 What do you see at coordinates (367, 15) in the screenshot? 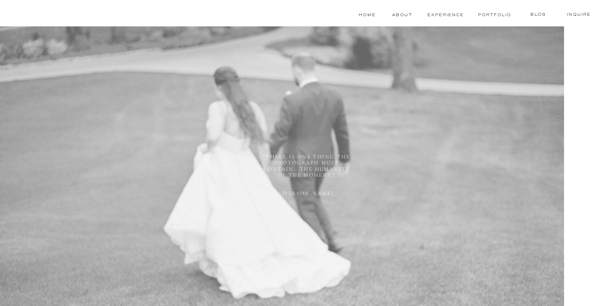
I see `a: Home` at bounding box center [367, 15].